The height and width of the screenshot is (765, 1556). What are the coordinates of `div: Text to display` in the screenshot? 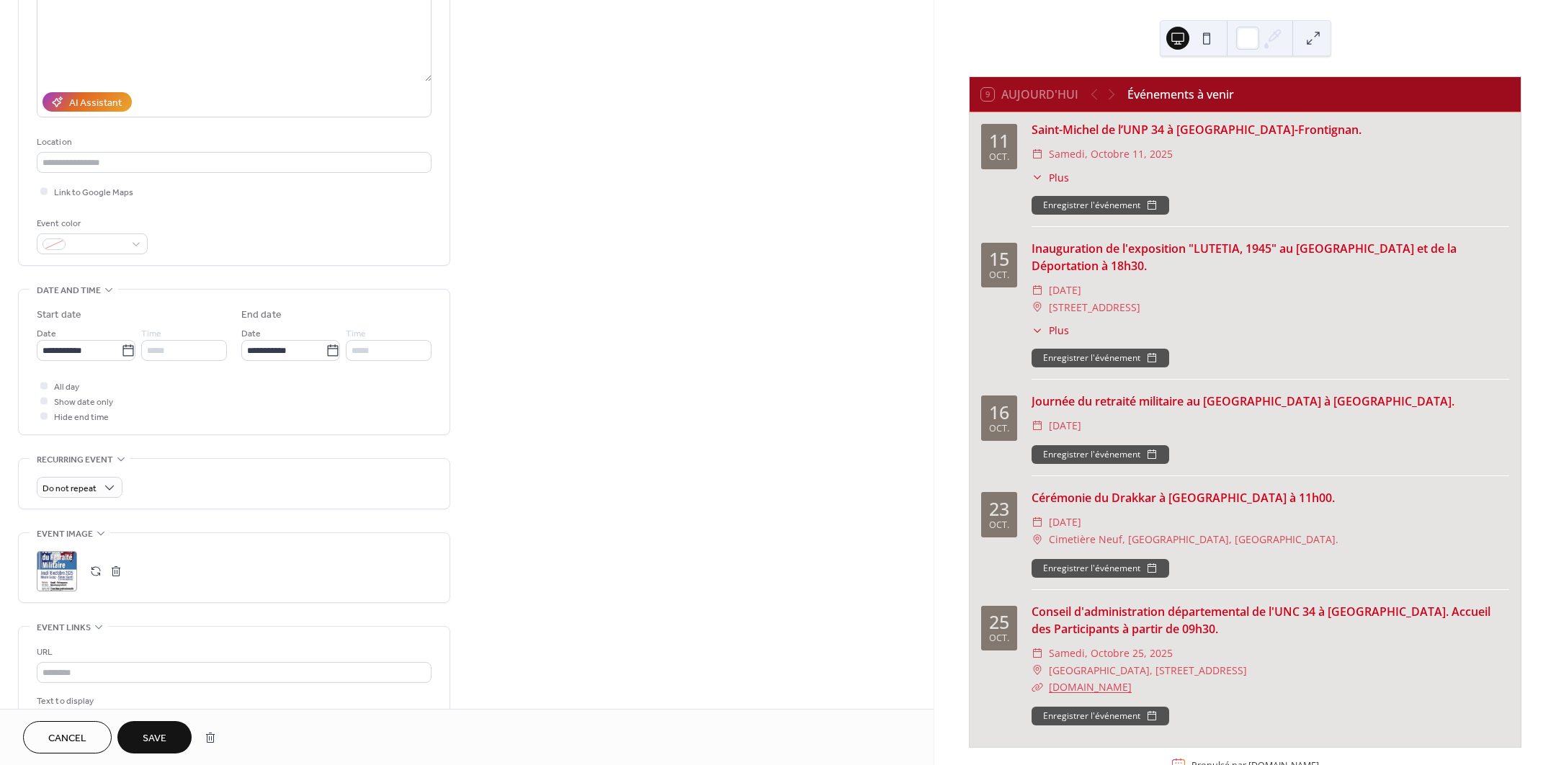 It's located at (233, 701).